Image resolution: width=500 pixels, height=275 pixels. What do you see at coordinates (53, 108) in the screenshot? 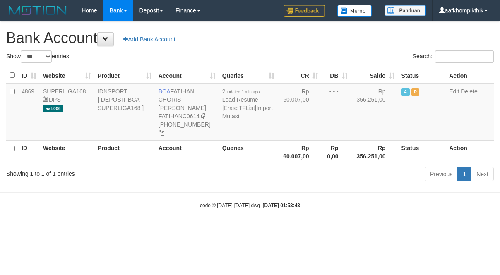
I see `span: aaf-006` at bounding box center [53, 108].